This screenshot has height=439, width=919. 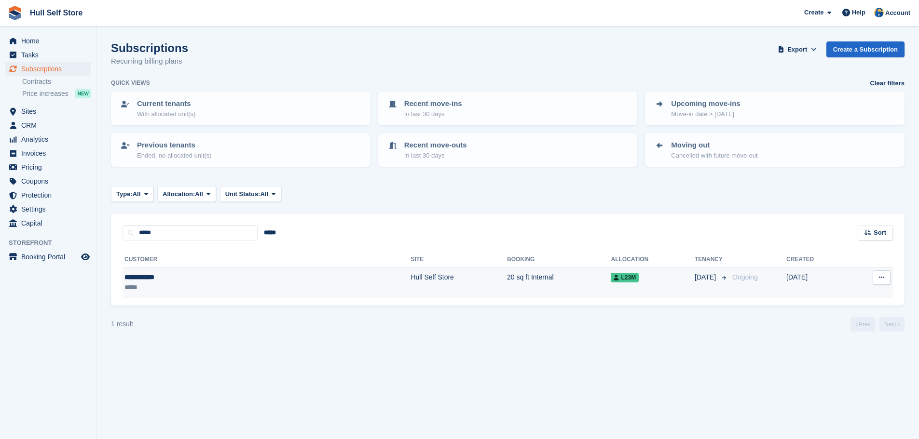 What do you see at coordinates (50, 111) in the screenshot?
I see `span: Sites` at bounding box center [50, 111].